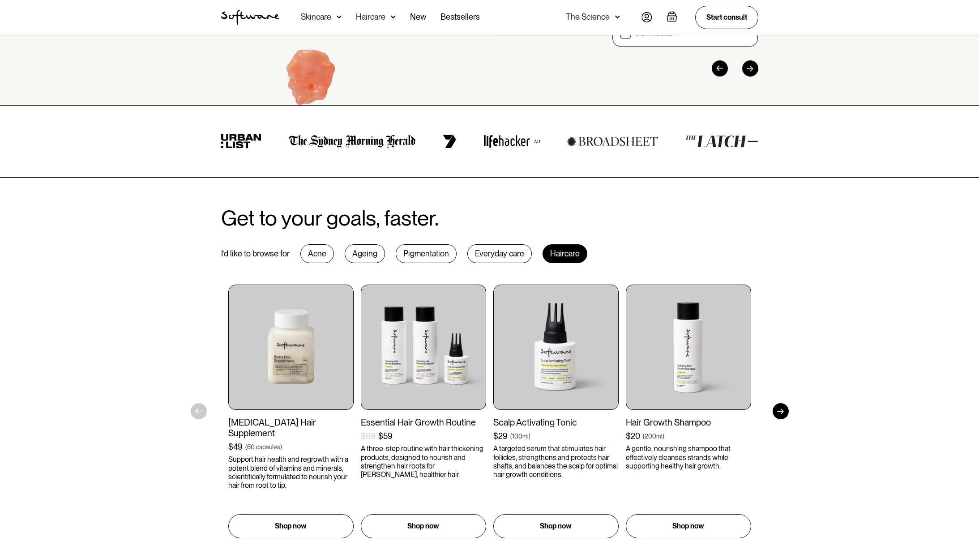  Describe the element at coordinates (352, 141) in the screenshot. I see `img: the Sydney morning herald logo` at that location.